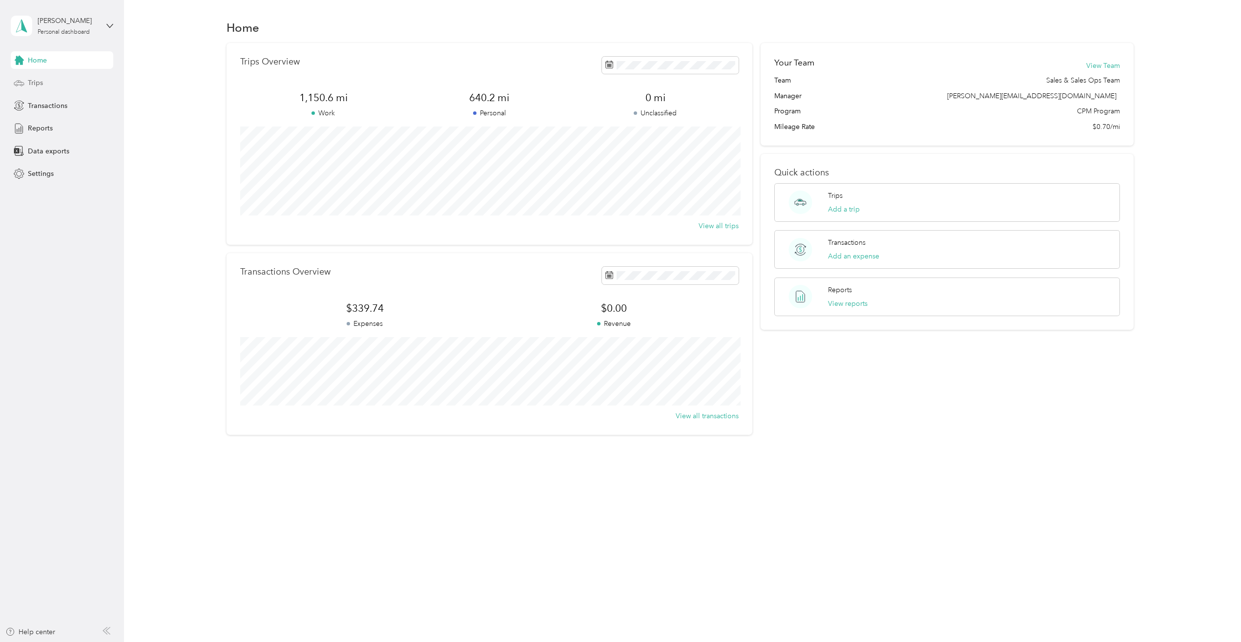 The image size is (1241, 642). I want to click on span: $0.00, so click(614, 308).